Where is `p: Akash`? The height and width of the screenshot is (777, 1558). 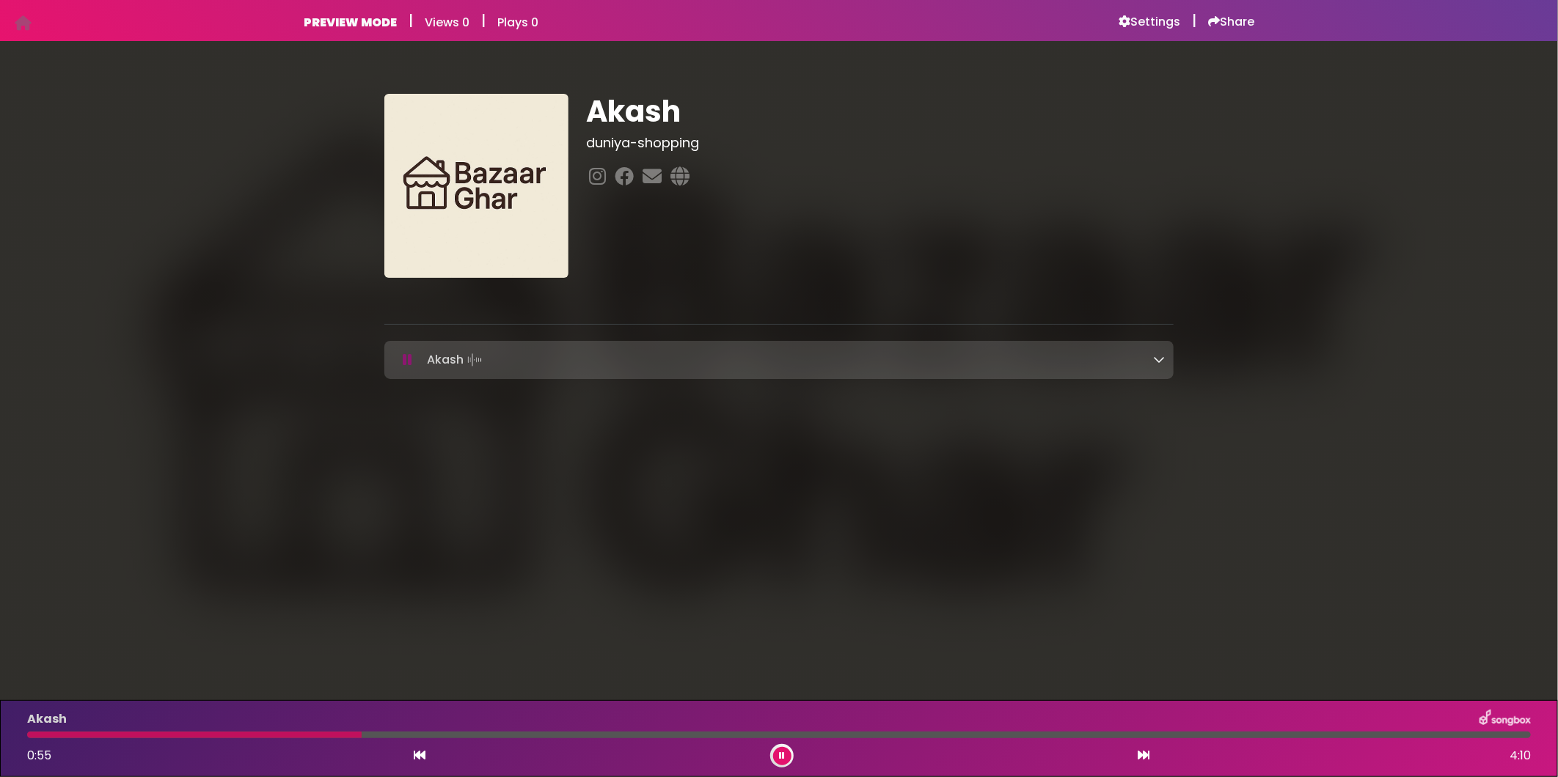 p: Akash is located at coordinates (456, 360).